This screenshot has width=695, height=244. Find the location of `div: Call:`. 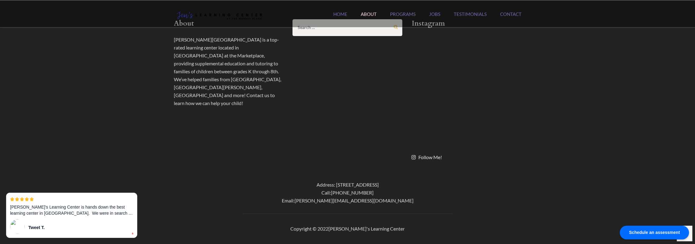

div: Call: is located at coordinates (348, 192).